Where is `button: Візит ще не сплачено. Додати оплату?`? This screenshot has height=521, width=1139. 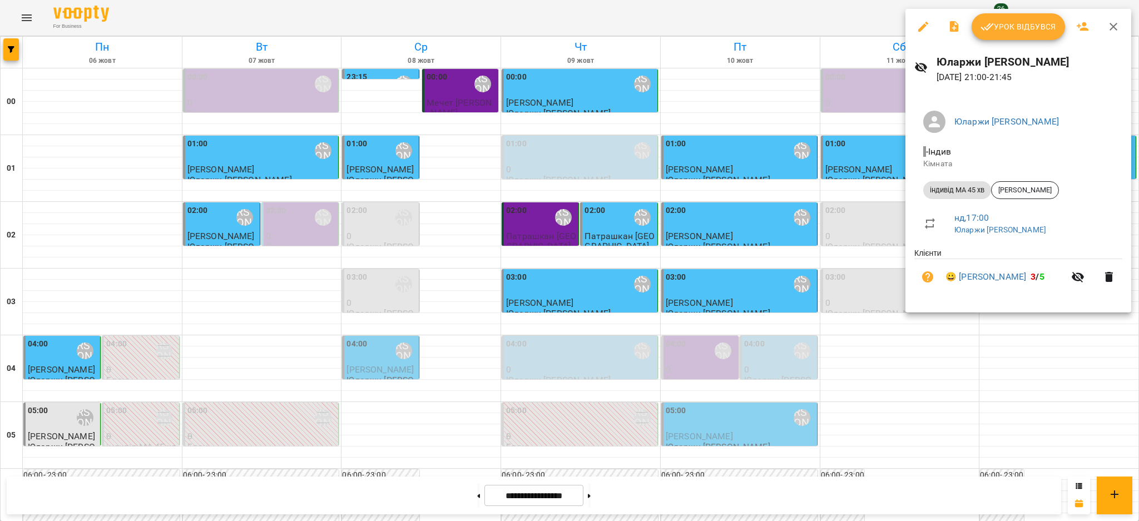 button: Візит ще не сплачено. Додати оплату? is located at coordinates (928, 277).